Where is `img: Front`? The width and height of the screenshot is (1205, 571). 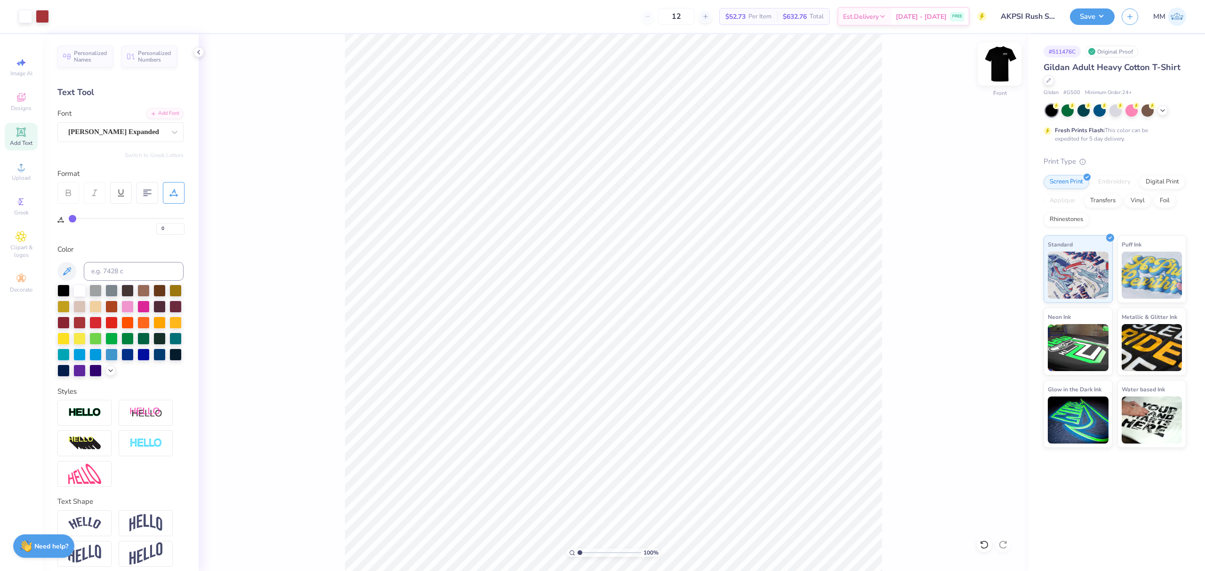 img: Front is located at coordinates (999, 64).